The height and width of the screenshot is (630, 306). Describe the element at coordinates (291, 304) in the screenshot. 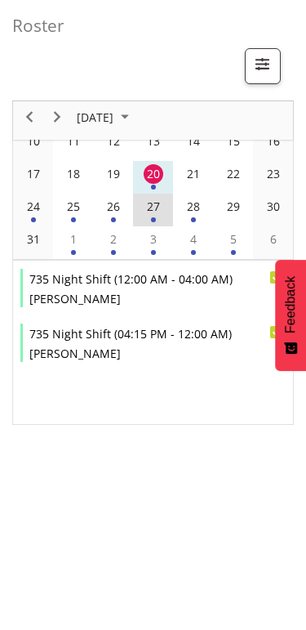

I see `span: Feedback` at that location.